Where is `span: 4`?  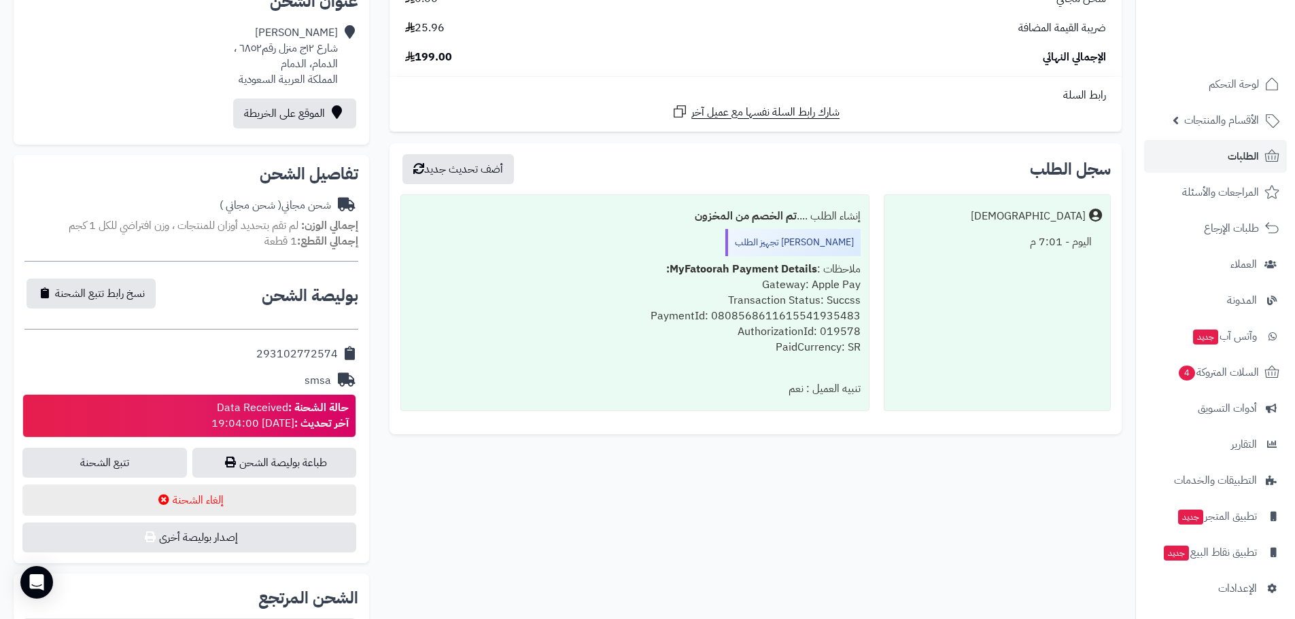 span: 4 is located at coordinates (1187, 373).